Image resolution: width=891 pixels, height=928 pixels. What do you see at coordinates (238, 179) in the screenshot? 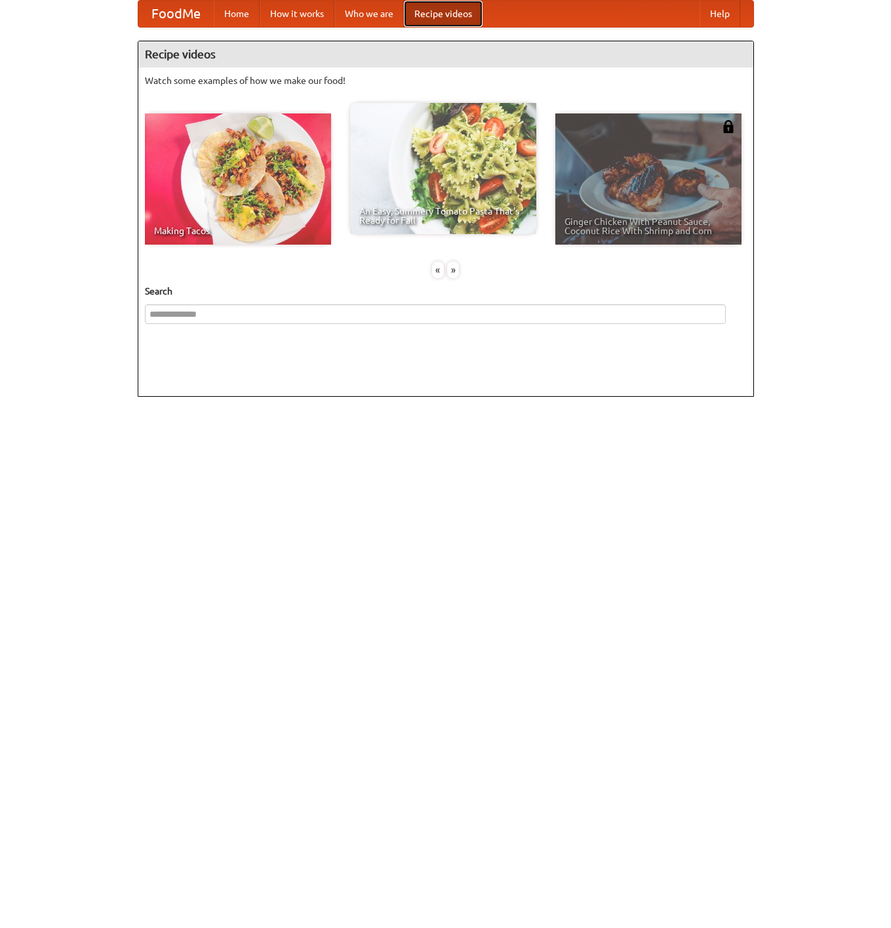
I see `a: Making Tacos` at bounding box center [238, 179].